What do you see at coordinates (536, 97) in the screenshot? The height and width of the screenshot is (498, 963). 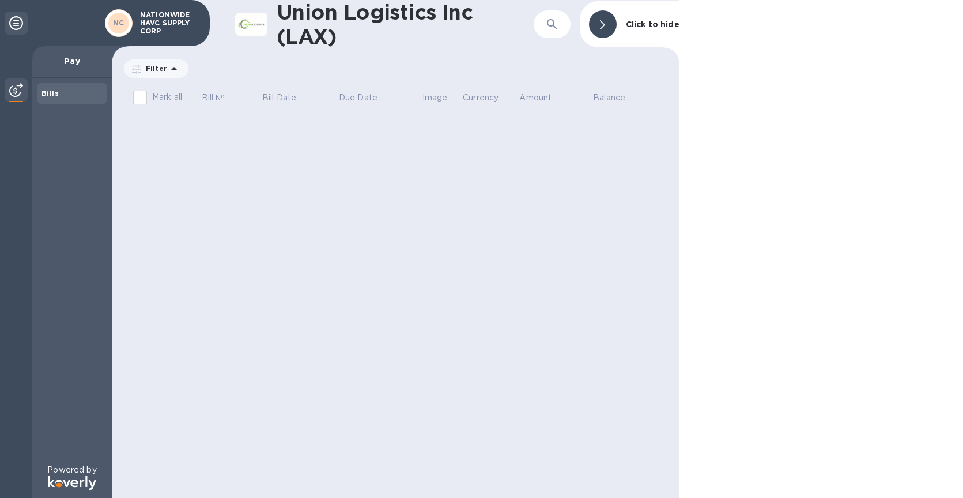 I see `p: Amount` at bounding box center [536, 97].